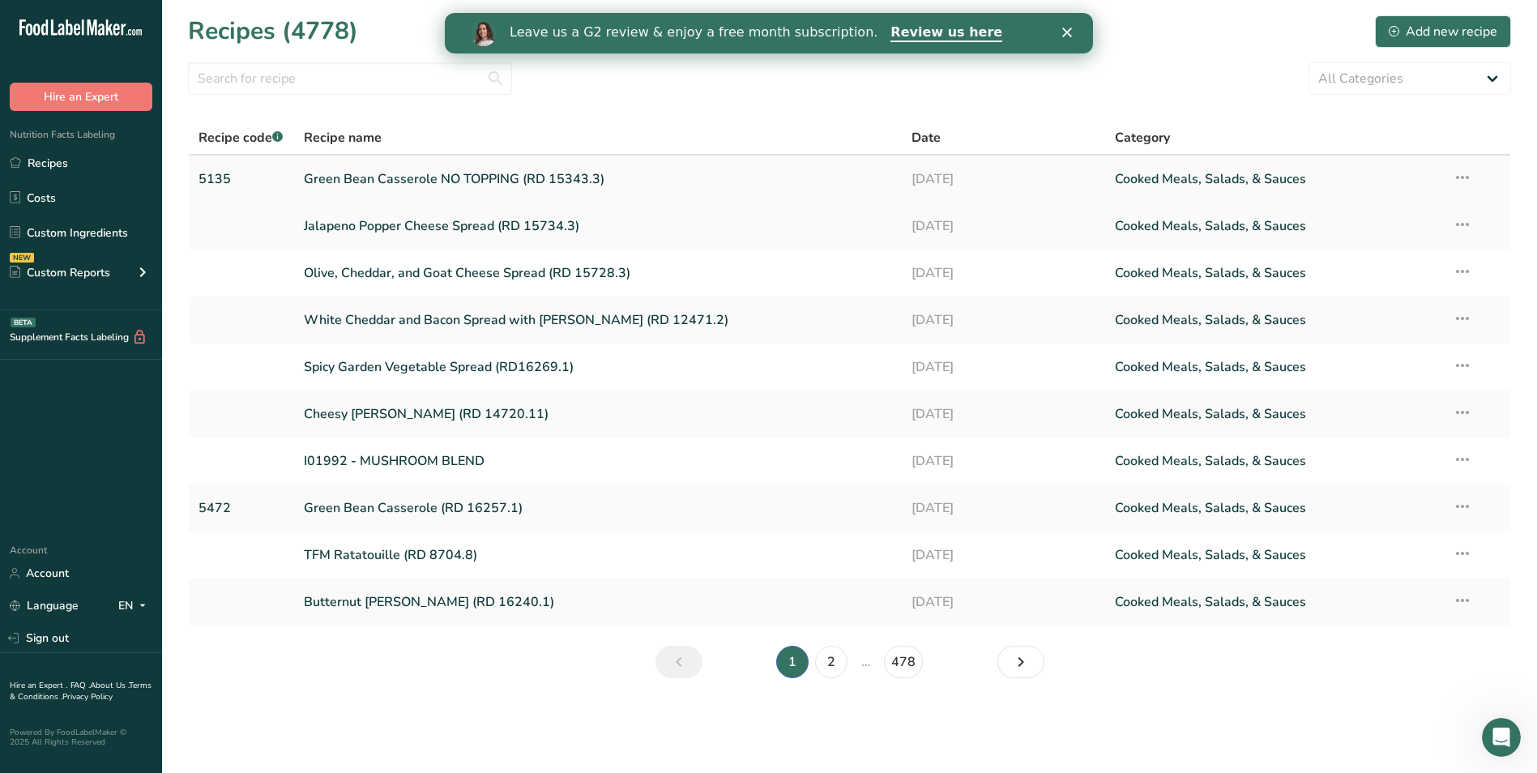 This screenshot has width=1537, height=773. I want to click on a: Language, so click(44, 605).